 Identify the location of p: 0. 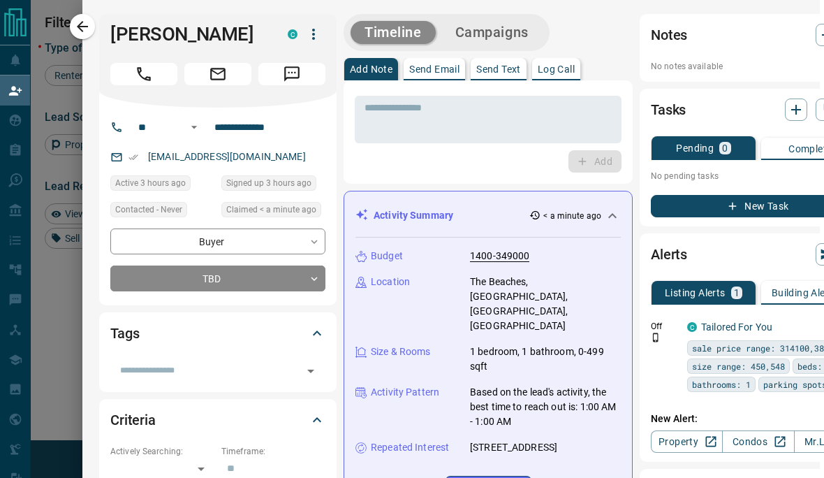
(725, 148).